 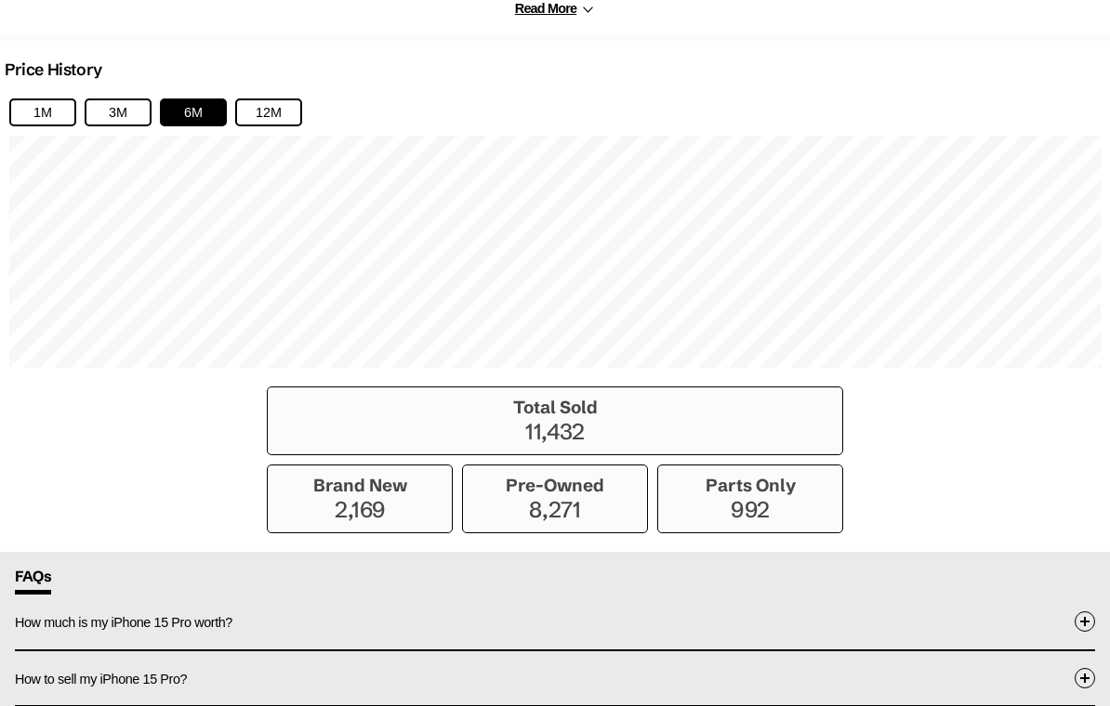 What do you see at coordinates (555, 407) in the screenshot?
I see `h3: Total Sold` at bounding box center [555, 407].